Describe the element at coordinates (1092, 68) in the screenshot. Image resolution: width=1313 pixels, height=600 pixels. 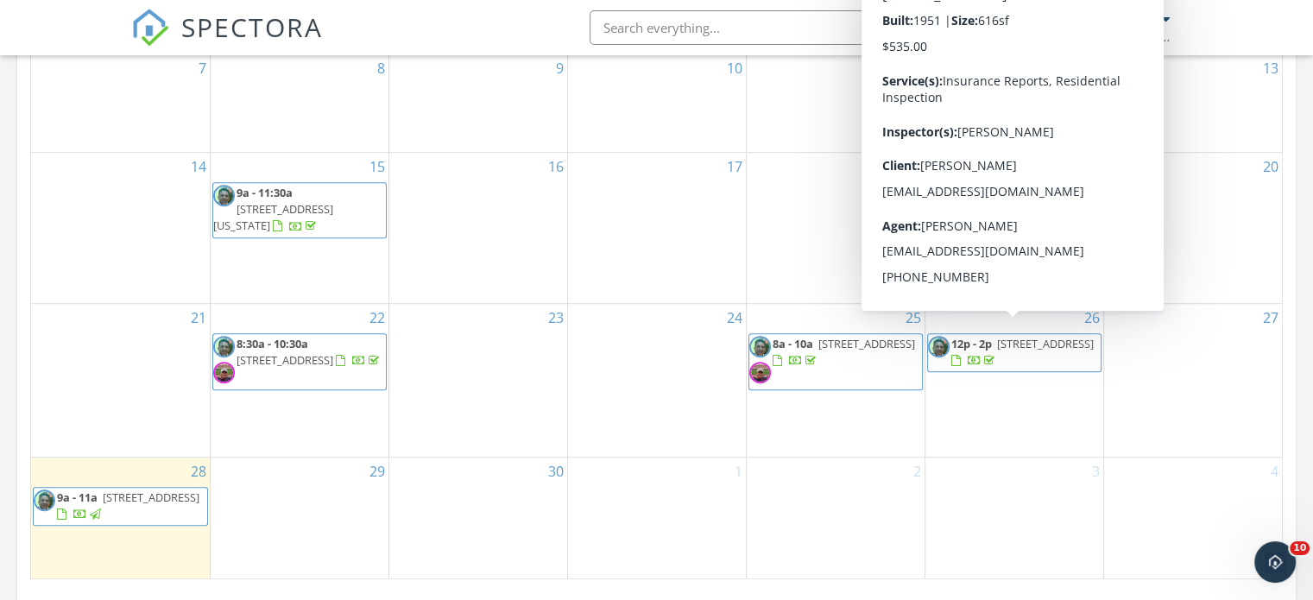
I see `a: Go to September 12, 2025` at that location.